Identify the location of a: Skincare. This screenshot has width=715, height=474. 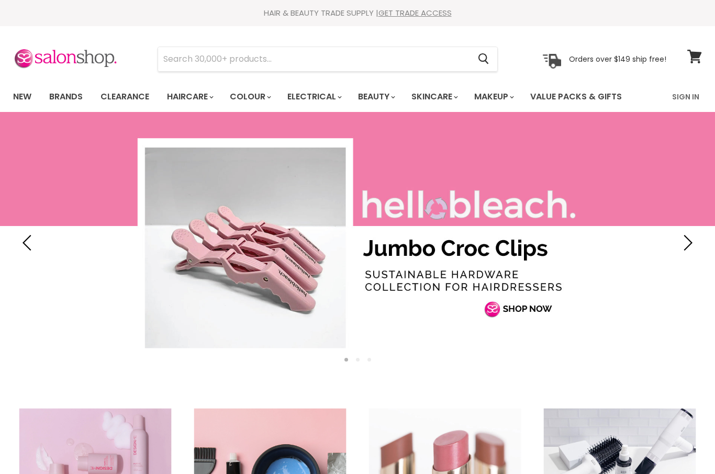
(434, 97).